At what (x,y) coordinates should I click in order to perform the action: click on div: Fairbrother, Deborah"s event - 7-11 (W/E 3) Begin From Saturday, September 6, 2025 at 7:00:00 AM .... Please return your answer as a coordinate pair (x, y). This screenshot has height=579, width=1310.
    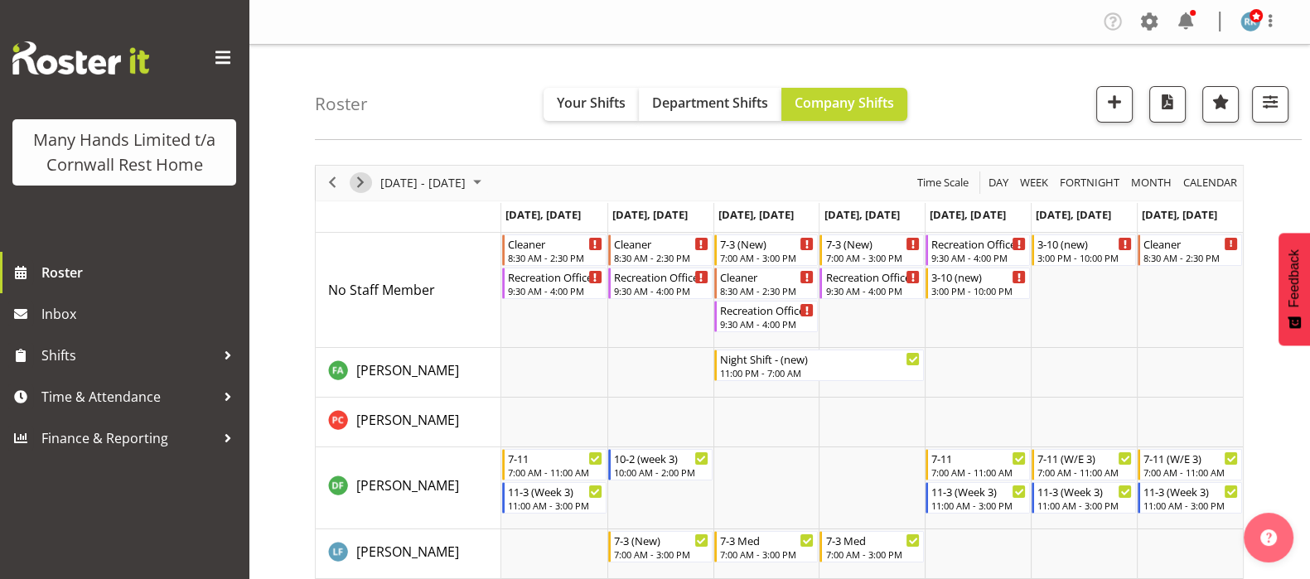
    Looking at the image, I should click on (1084, 465).